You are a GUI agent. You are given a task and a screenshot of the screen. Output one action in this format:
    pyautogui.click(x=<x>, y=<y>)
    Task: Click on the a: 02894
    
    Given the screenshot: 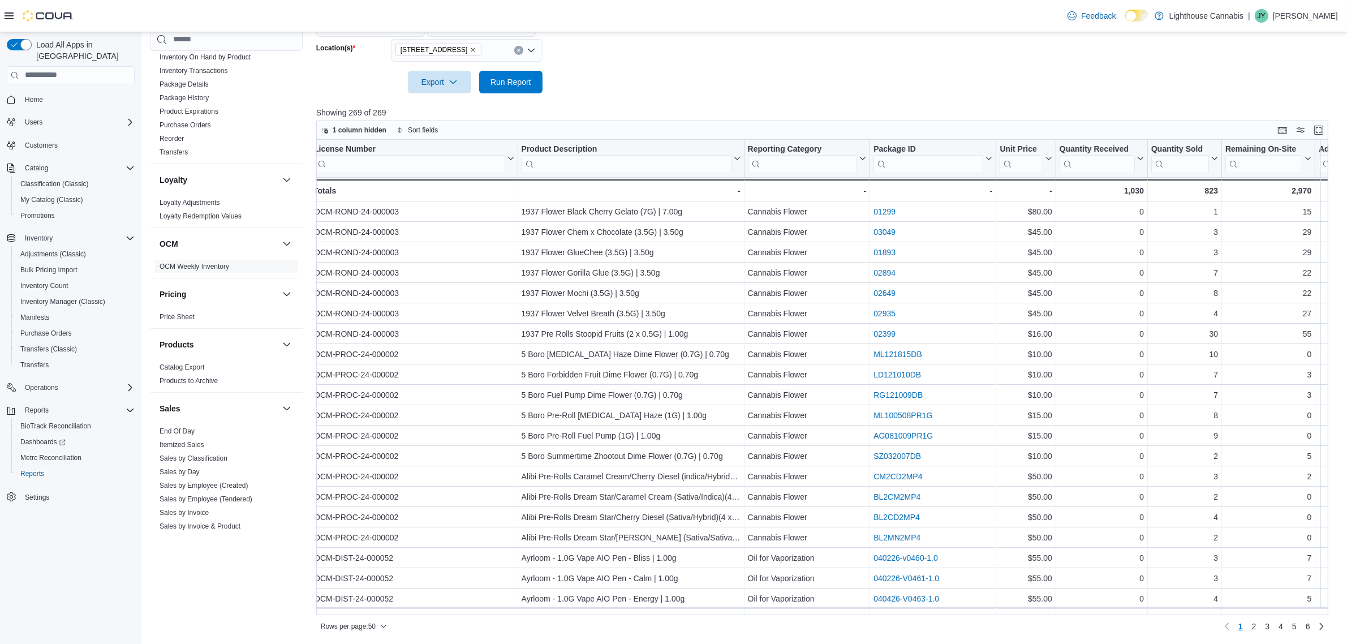 What is the action you would take?
    pyautogui.click(x=885, y=273)
    